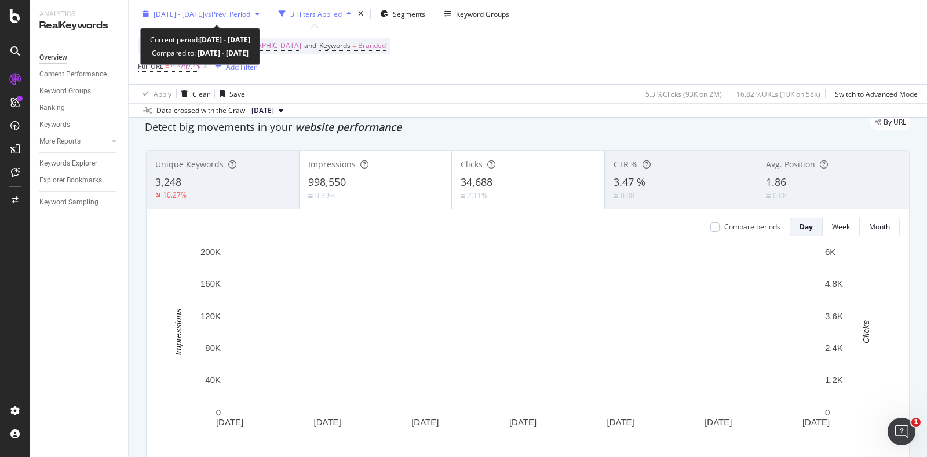  I want to click on span: Branded, so click(372, 46).